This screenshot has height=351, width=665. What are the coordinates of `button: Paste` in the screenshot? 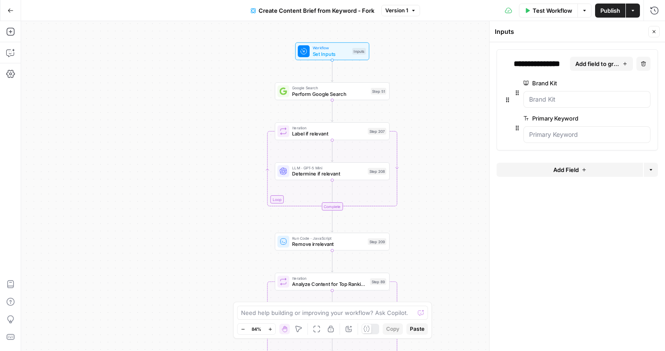 It's located at (417, 329).